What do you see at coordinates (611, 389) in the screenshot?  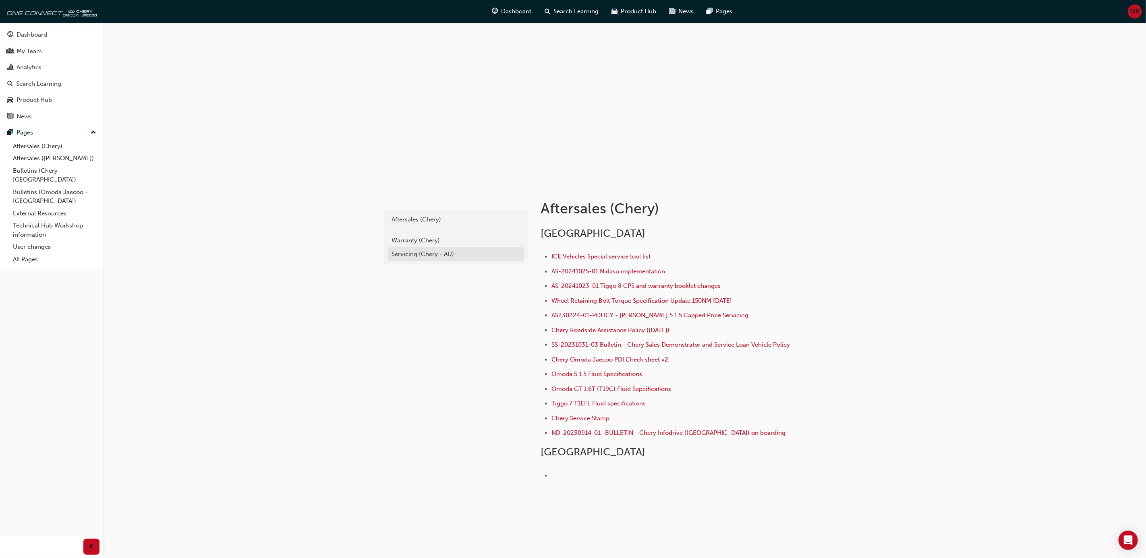 I see `a: Omoda GT 1.6T (T19C) Fluid Sepcifications` at bounding box center [611, 389].